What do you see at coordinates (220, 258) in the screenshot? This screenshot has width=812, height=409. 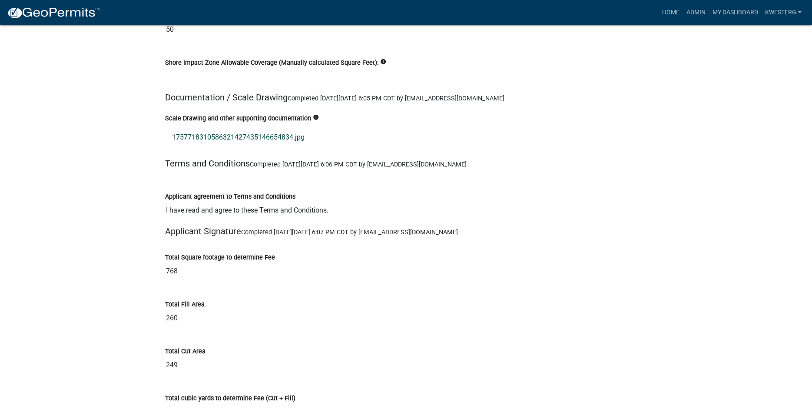 I see `label: Total Square footage to determine Fee` at bounding box center [220, 258].